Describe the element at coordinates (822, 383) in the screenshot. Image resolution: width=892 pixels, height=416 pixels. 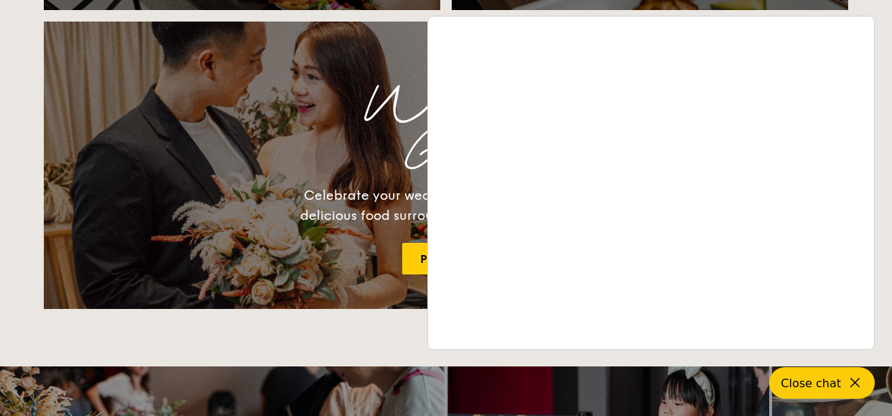
I see `button: Close chat` at that location.